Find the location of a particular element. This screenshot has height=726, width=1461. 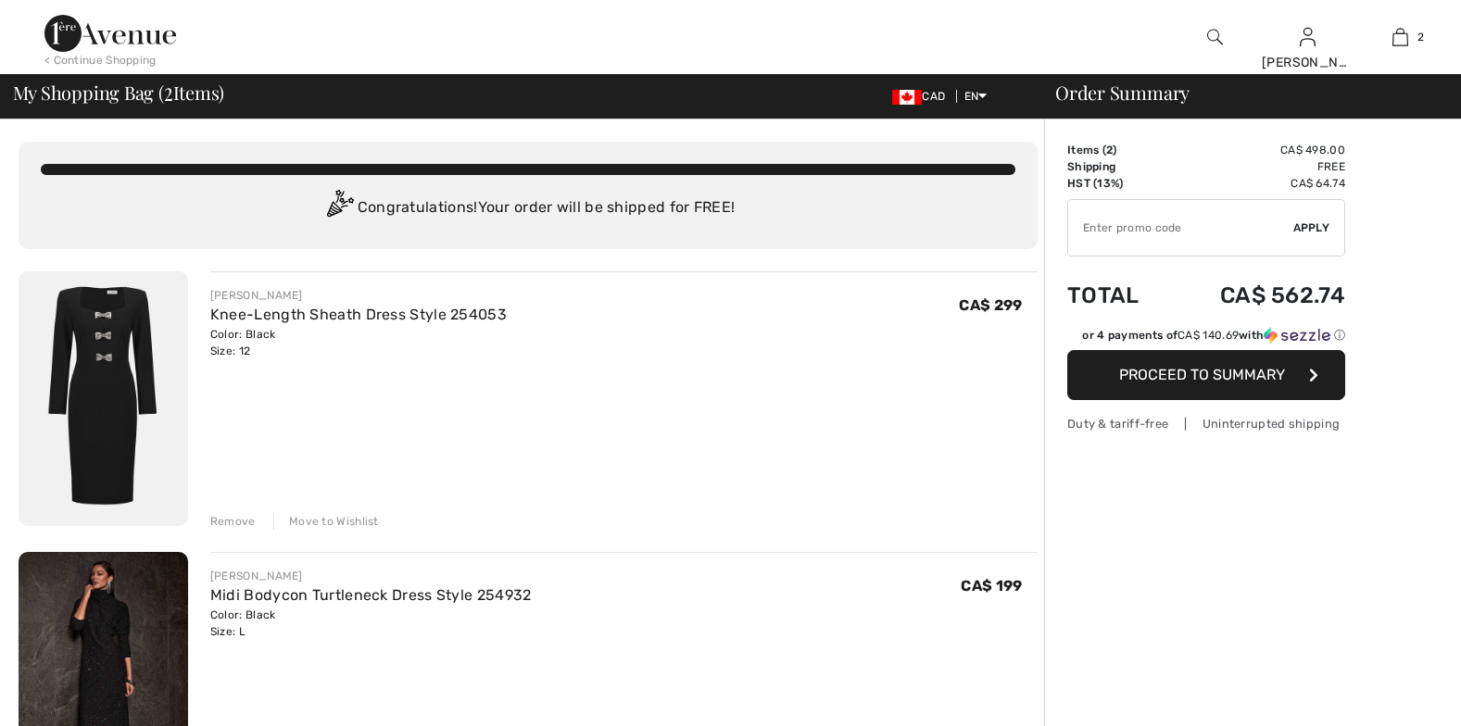

a: Midi Bodycon Turtleneck Dress Style 254932 is located at coordinates (371, 595).